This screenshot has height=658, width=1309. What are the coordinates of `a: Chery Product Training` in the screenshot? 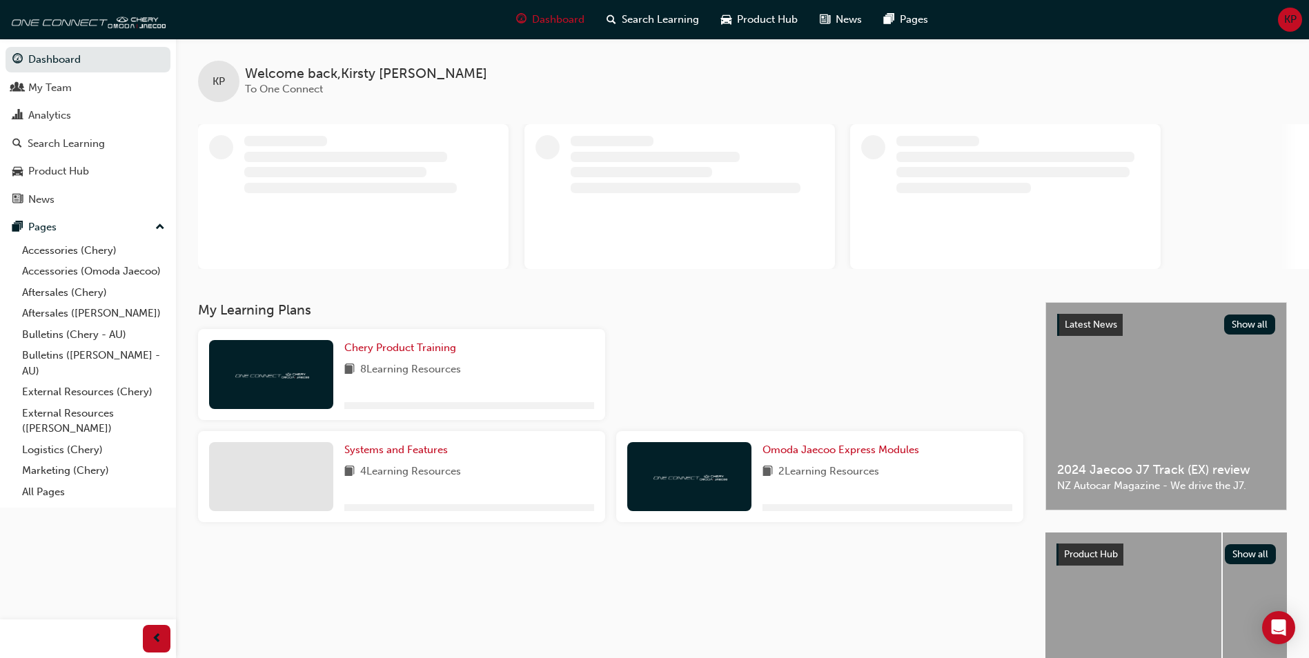 It's located at (403, 348).